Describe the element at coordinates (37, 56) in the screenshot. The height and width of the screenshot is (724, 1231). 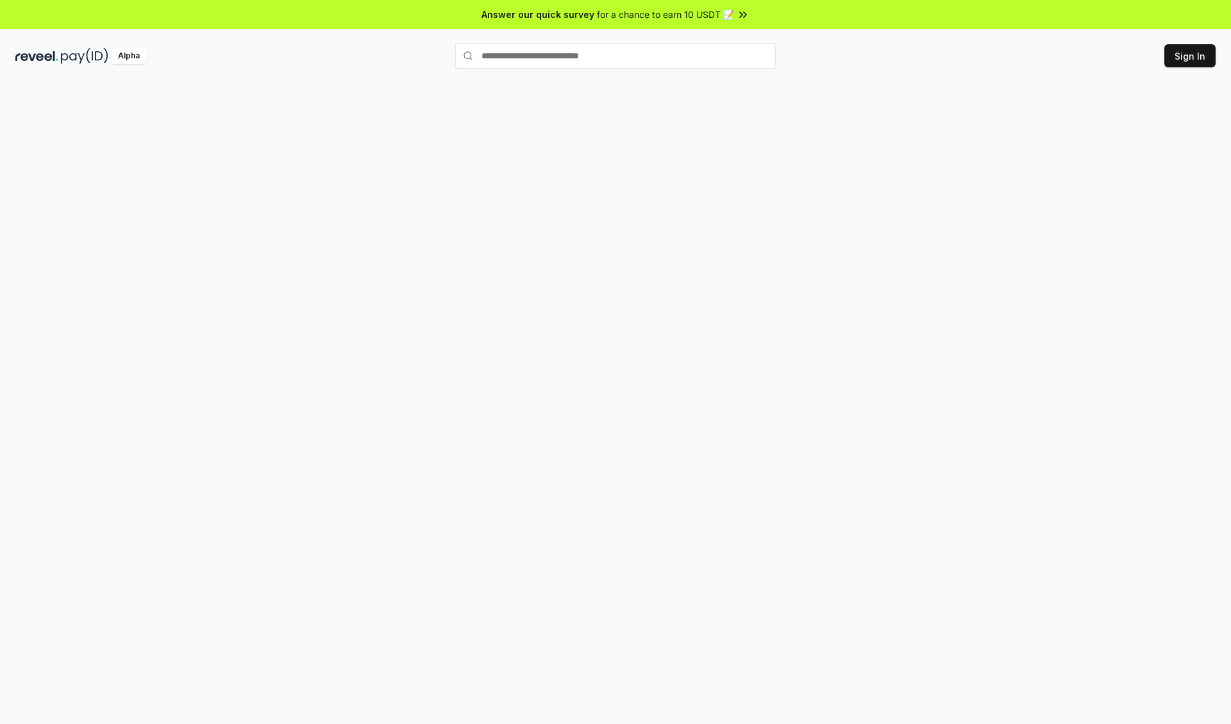
I see `img: reveel_dark` at that location.